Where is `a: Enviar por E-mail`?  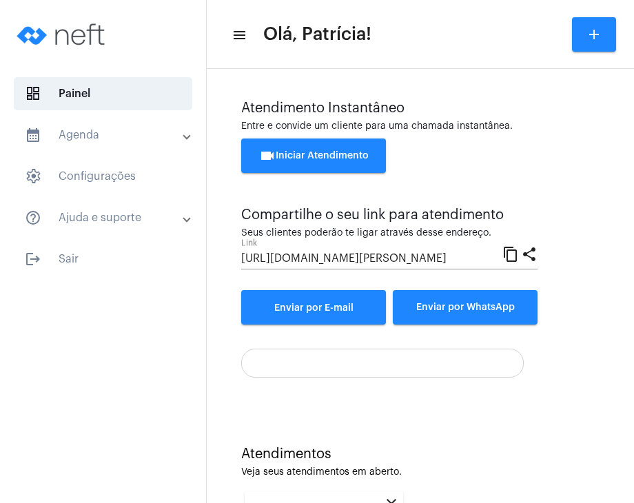 a: Enviar por E-mail is located at coordinates (313, 307).